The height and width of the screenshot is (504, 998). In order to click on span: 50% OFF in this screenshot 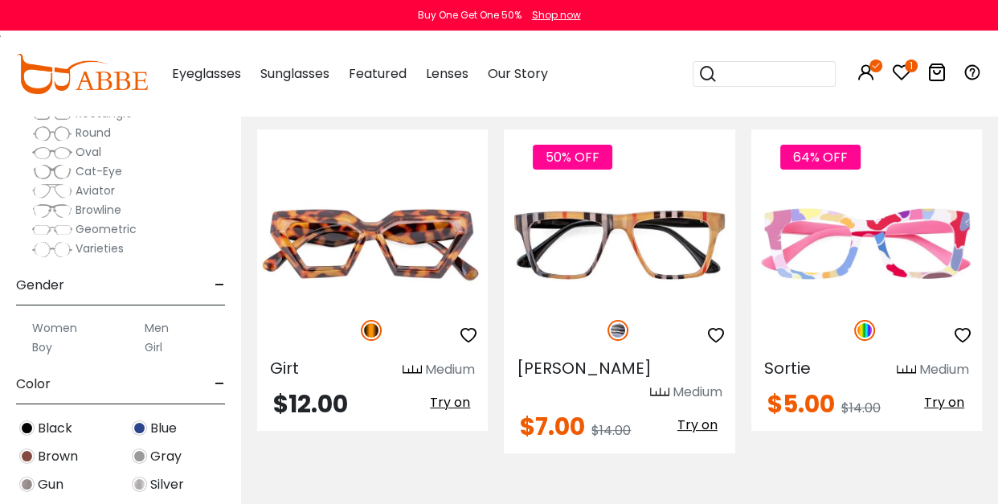, I will do `click(572, 157)`.